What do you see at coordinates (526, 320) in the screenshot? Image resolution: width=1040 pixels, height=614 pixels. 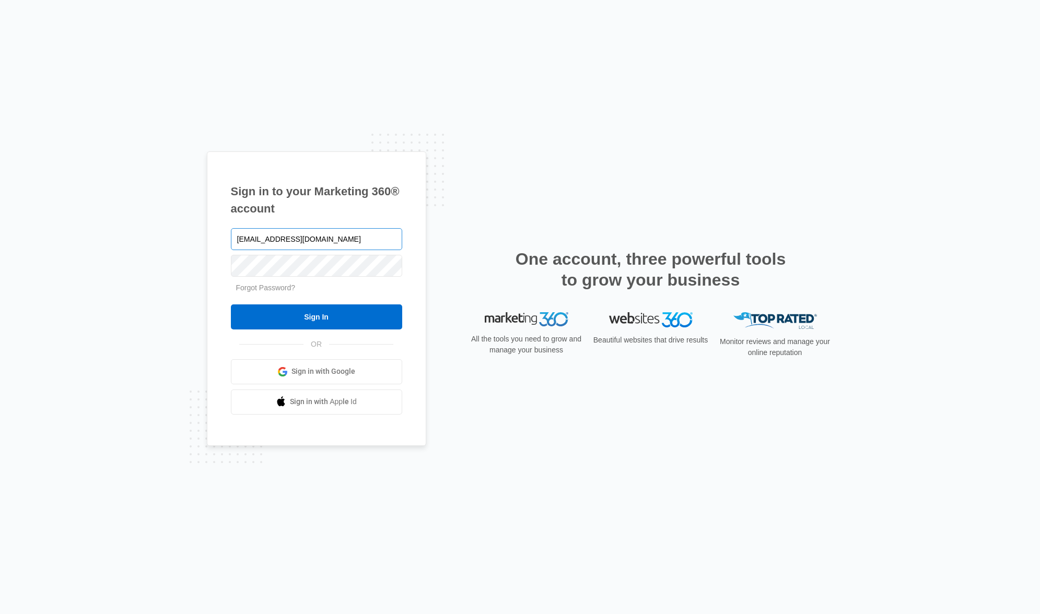 I see `img: Marketing 360` at bounding box center [526, 320].